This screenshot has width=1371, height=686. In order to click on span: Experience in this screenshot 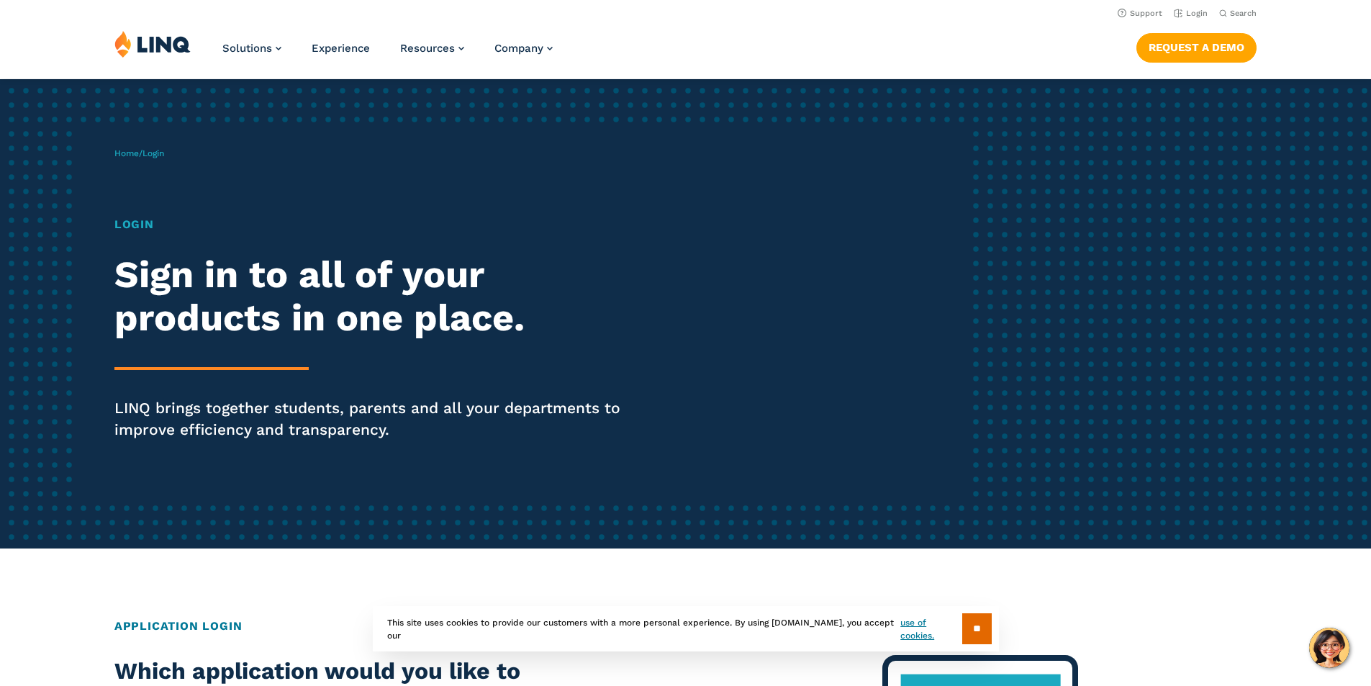, I will do `click(340, 48)`.